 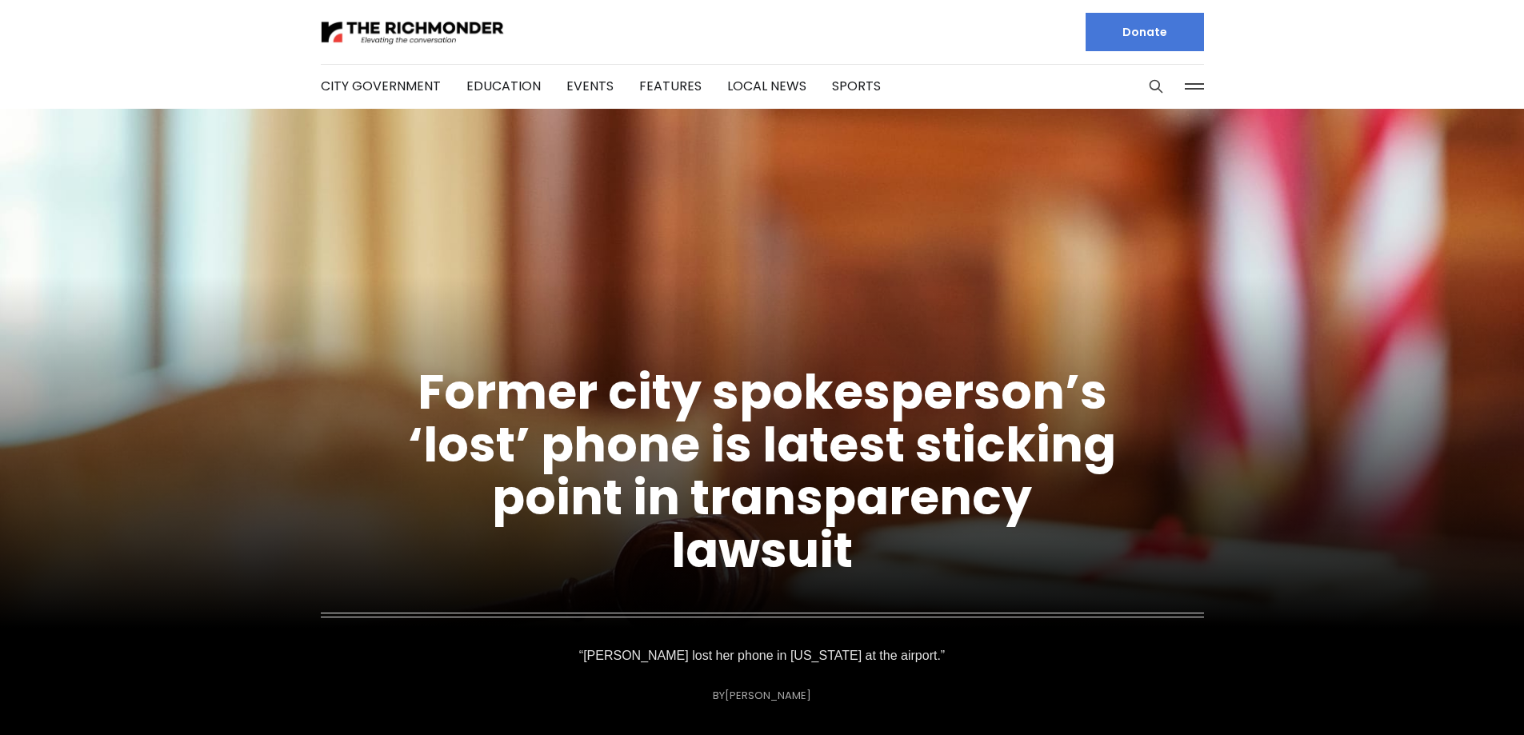 What do you see at coordinates (762, 695) in the screenshot?
I see `div: By` at bounding box center [762, 695].